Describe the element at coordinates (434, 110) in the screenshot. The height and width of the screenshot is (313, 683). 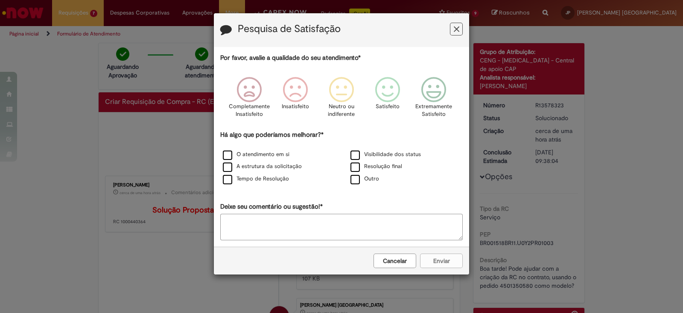
I see `p: Extremamente Satisfeito` at that location.